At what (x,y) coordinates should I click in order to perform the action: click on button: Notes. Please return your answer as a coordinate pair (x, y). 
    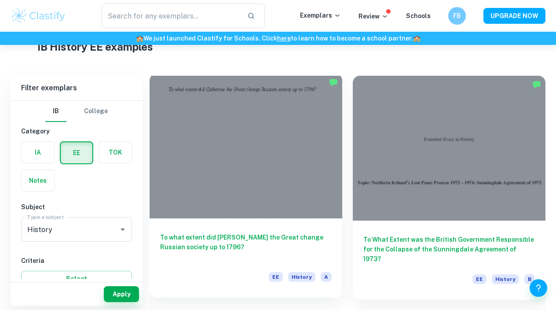
    Looking at the image, I should click on (38, 180).